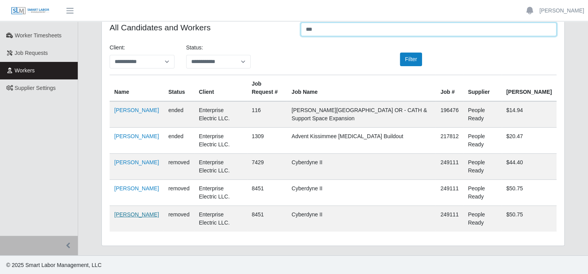  Describe the element at coordinates (267, 140) in the screenshot. I see `td: 1309` at that location.